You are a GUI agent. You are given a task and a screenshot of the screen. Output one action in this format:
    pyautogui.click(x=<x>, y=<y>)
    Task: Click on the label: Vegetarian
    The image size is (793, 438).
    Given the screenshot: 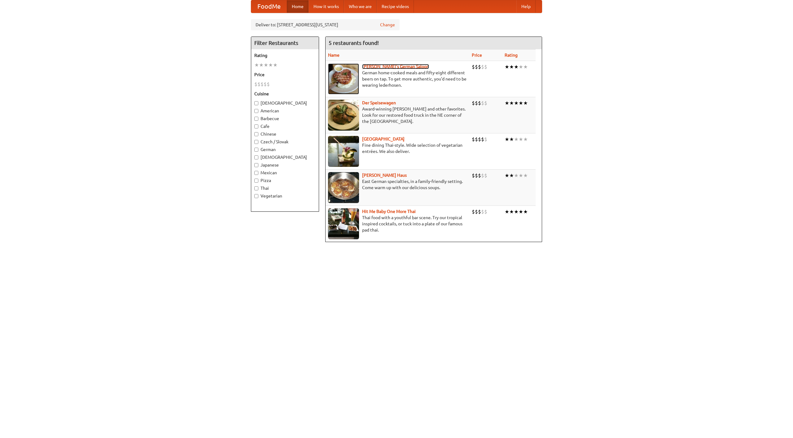 What is the action you would take?
    pyautogui.click(x=285, y=196)
    